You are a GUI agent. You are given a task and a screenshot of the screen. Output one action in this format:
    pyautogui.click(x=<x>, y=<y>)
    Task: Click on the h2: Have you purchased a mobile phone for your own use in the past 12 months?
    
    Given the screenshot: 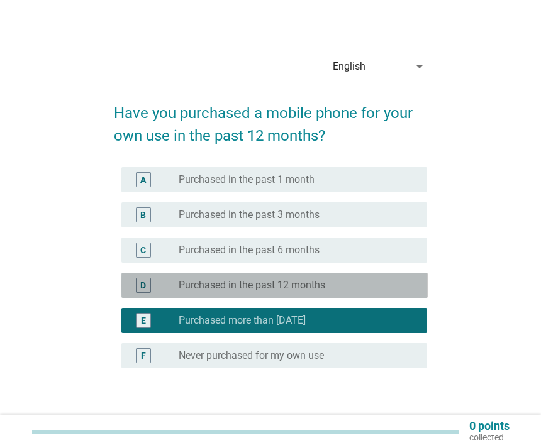 What is the action you would take?
    pyautogui.click(x=270, y=118)
    